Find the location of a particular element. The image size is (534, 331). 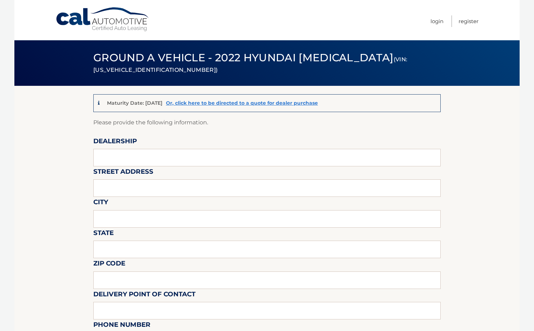

a: Cal Automotive is located at coordinates (103, 19).